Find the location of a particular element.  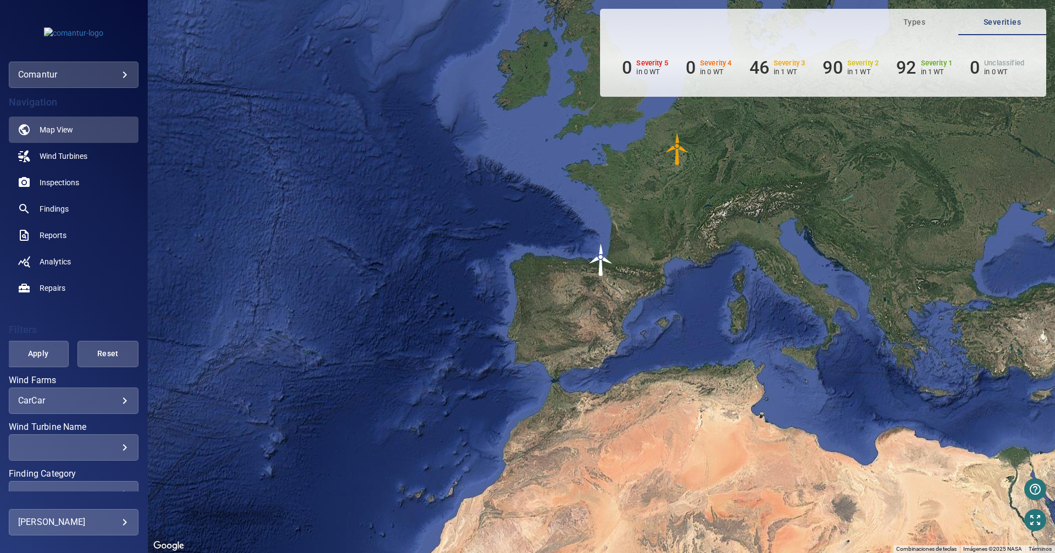

div: Finding Category is located at coordinates (74, 494).